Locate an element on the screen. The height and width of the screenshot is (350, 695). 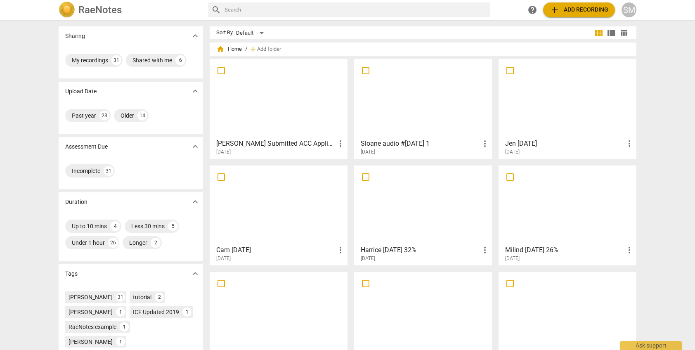
div: Default is located at coordinates (251, 33).